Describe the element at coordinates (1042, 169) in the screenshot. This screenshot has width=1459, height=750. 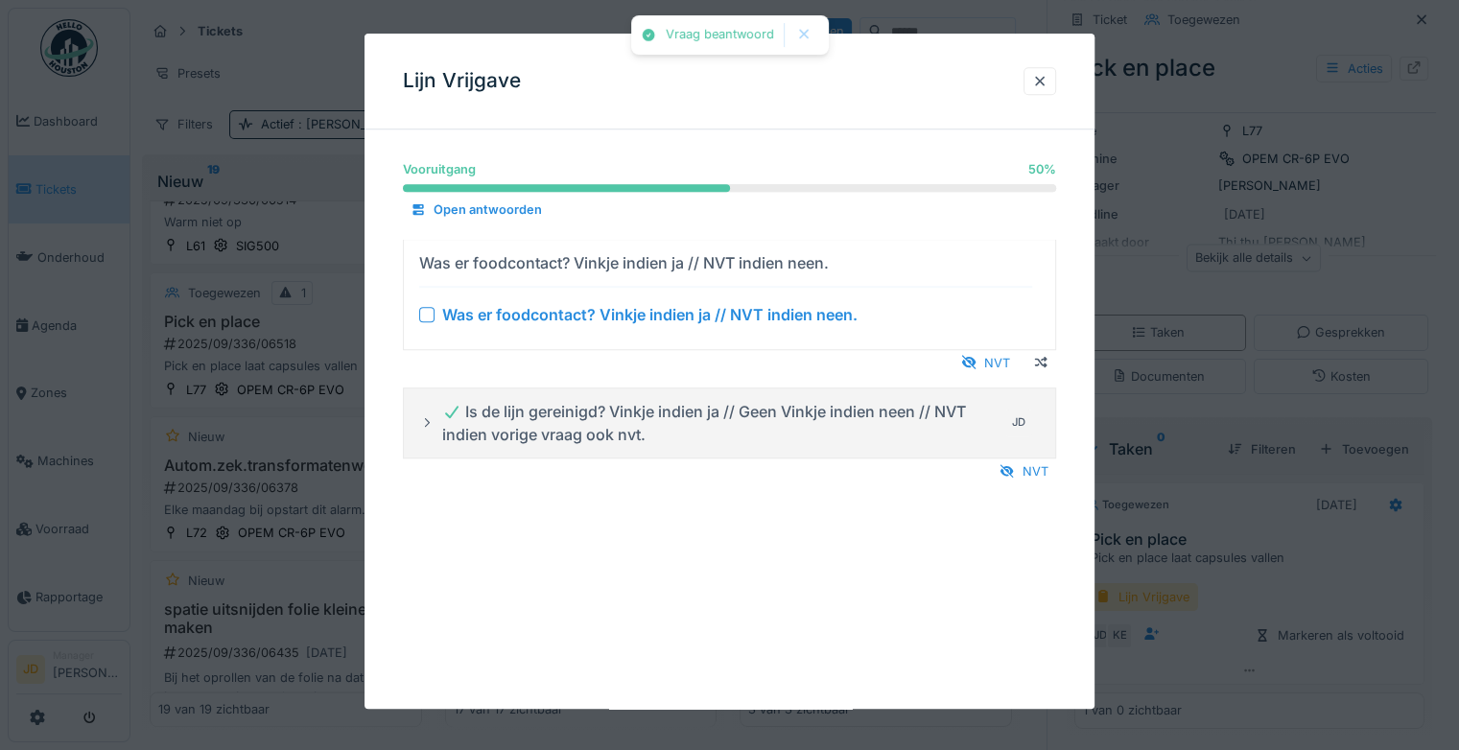
I see `div: 50 %` at that location.